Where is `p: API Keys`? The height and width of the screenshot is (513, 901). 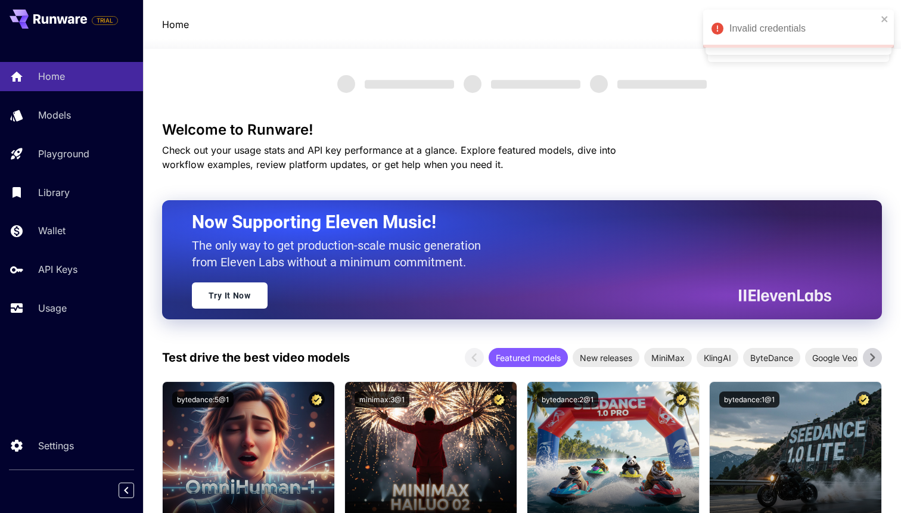
p: API Keys is located at coordinates (58, 269).